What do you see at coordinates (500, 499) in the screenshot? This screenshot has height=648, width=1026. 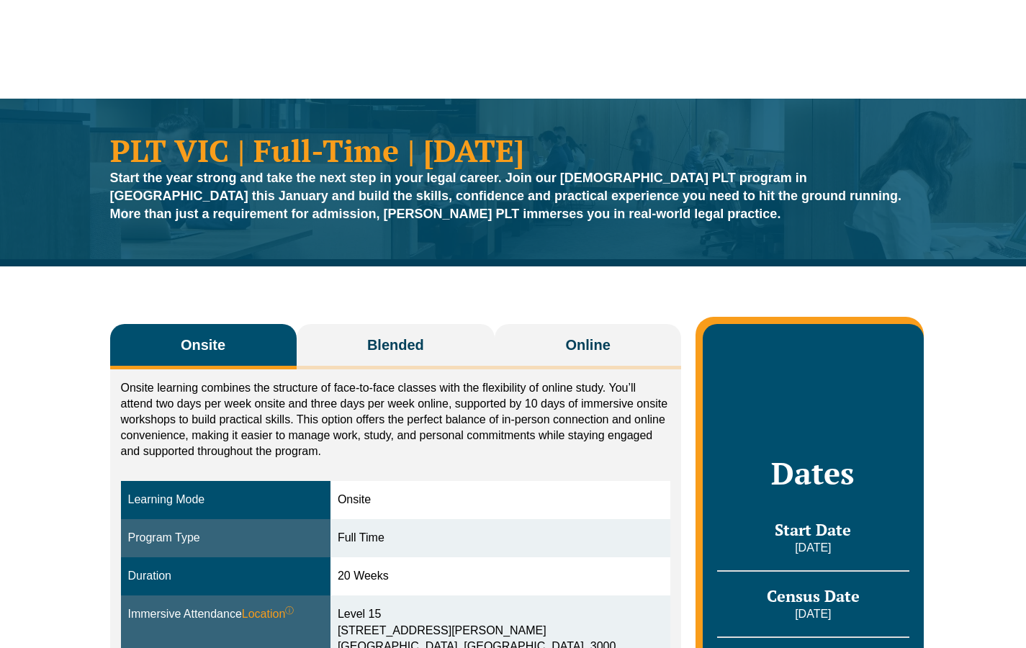 I see `div: Onsite` at bounding box center [500, 499].